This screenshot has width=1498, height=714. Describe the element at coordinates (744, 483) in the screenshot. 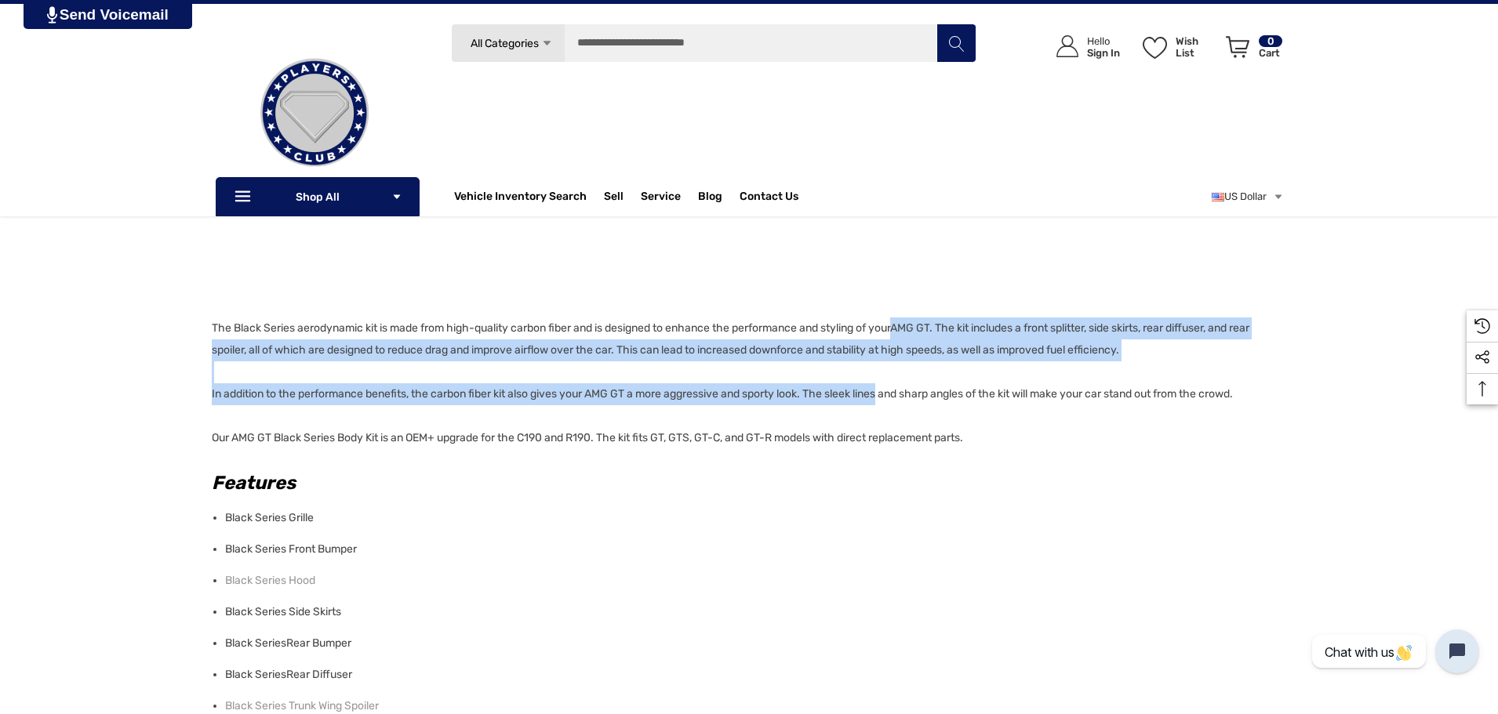

I see `h2: Features` at that location.